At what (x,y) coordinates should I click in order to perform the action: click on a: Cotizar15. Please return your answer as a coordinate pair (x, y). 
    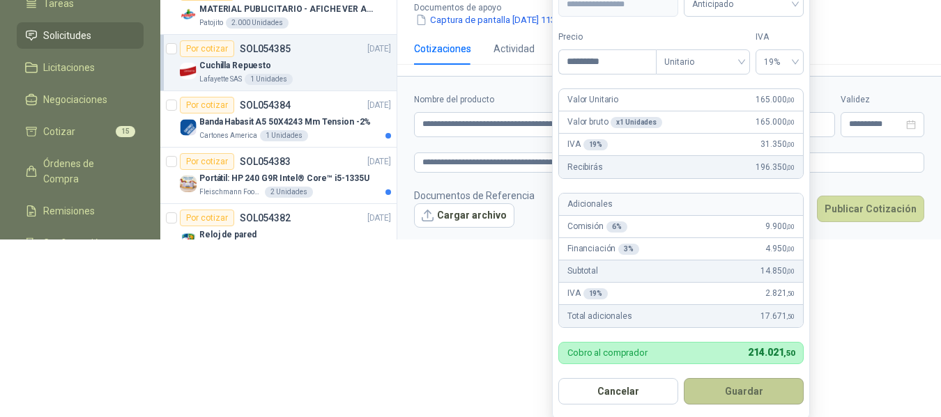
    Looking at the image, I should click on (80, 132).